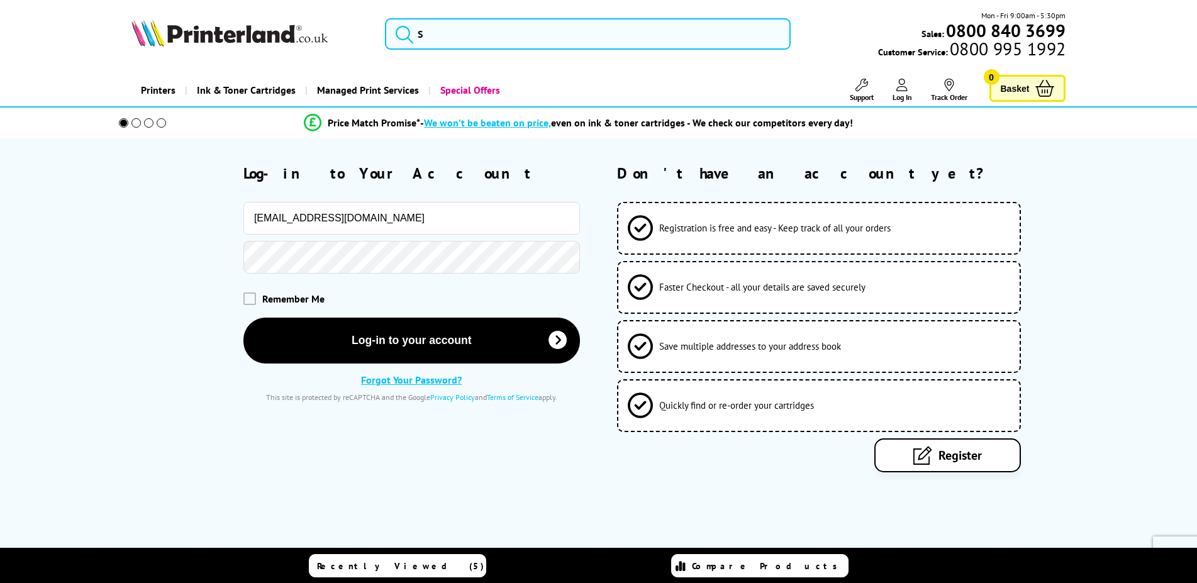 Image resolution: width=1197 pixels, height=583 pixels. I want to click on a: Printers, so click(158, 90).